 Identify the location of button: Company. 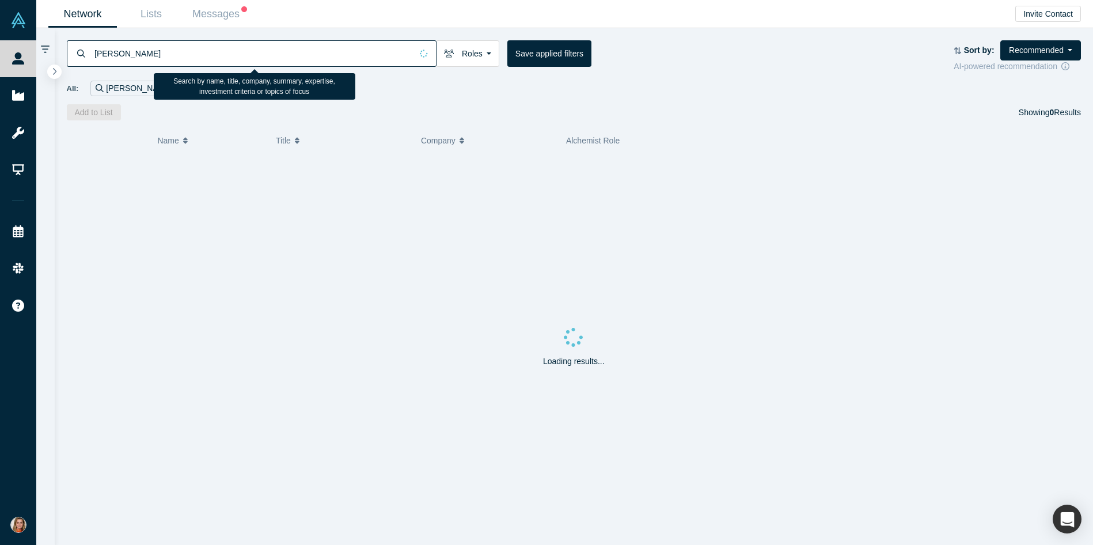
(487, 141).